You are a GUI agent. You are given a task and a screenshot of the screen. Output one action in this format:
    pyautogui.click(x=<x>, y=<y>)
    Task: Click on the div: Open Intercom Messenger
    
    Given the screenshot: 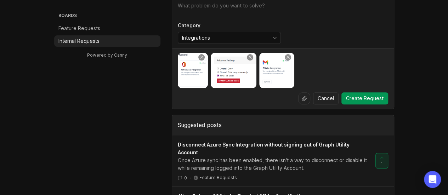 What is the action you would take?
    pyautogui.click(x=432, y=179)
    